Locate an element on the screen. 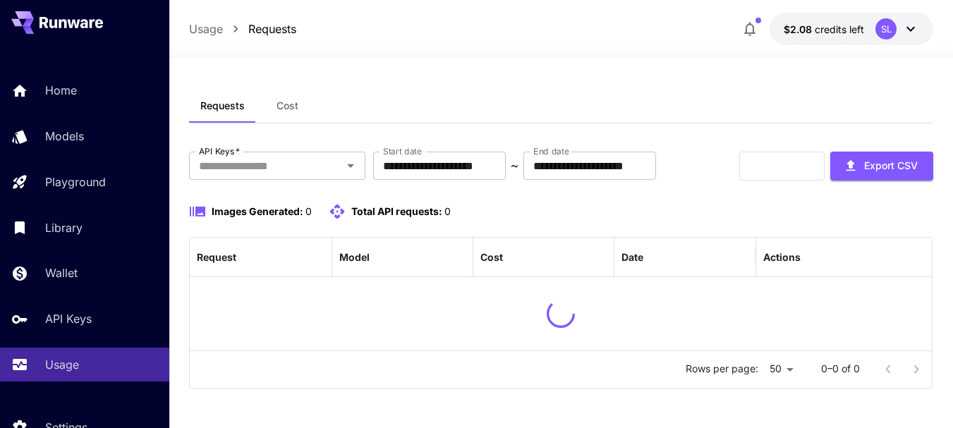 The image size is (953, 428). p: Rows per page: is located at coordinates (722, 369).